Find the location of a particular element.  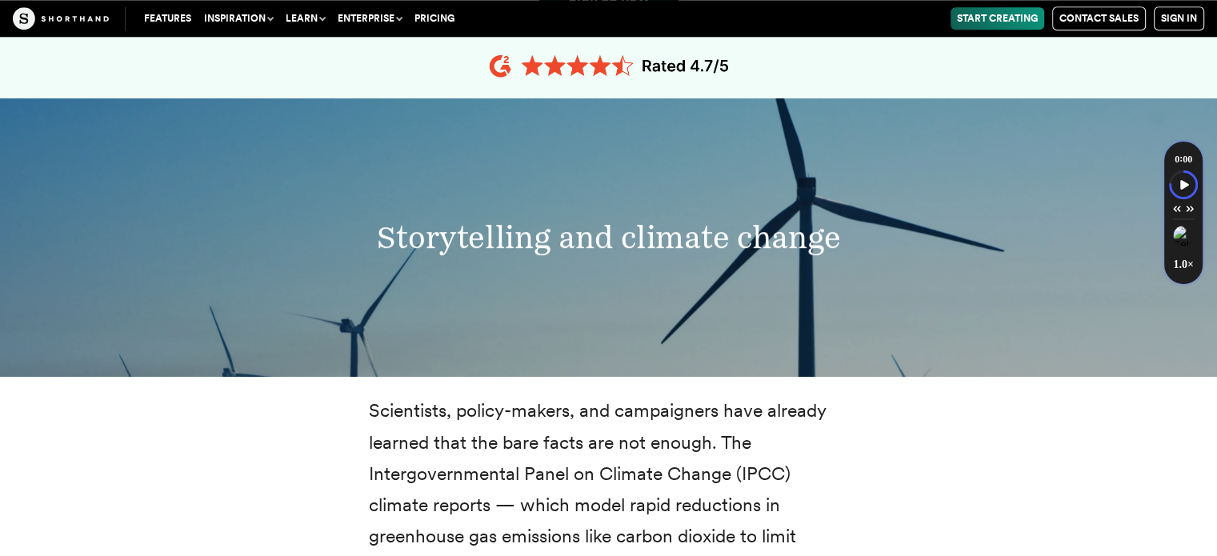

button: Enterprise is located at coordinates (370, 18).